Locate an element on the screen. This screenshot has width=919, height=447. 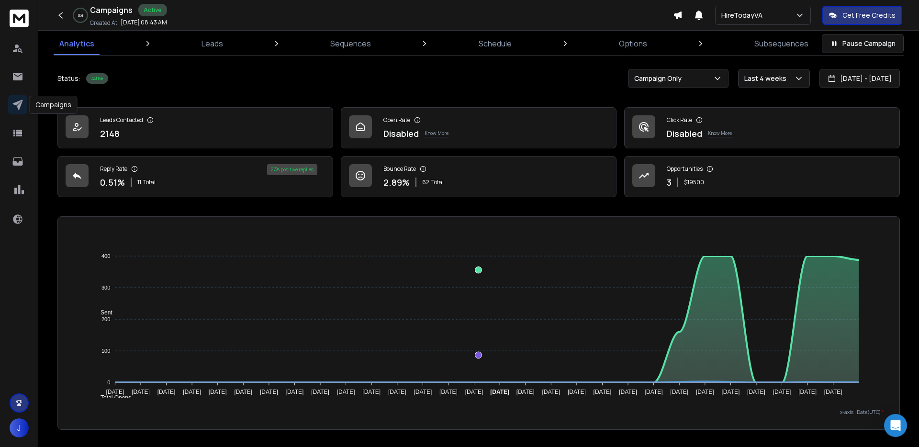
p: Analytics is located at coordinates (77, 44).